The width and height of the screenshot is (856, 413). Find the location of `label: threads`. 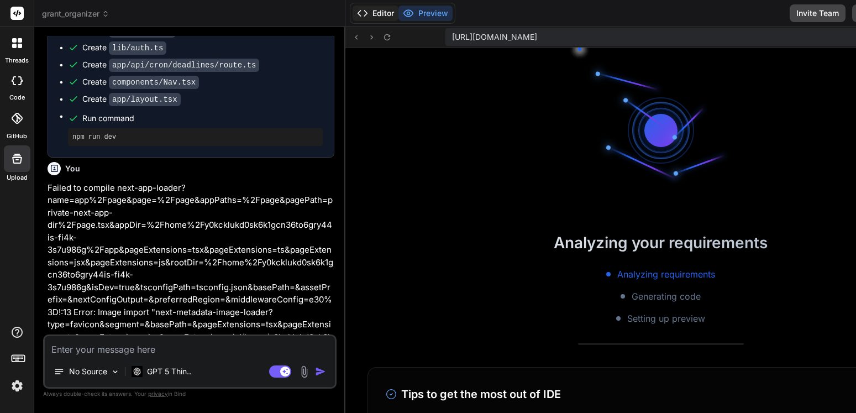

label: threads is located at coordinates (17, 60).